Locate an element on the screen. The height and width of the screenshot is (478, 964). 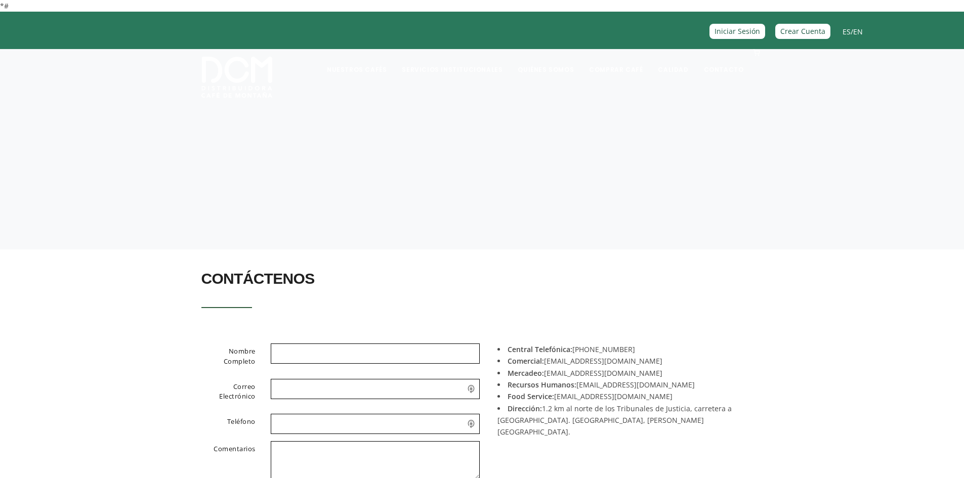
strong: Comercial: is located at coordinates (526, 361).